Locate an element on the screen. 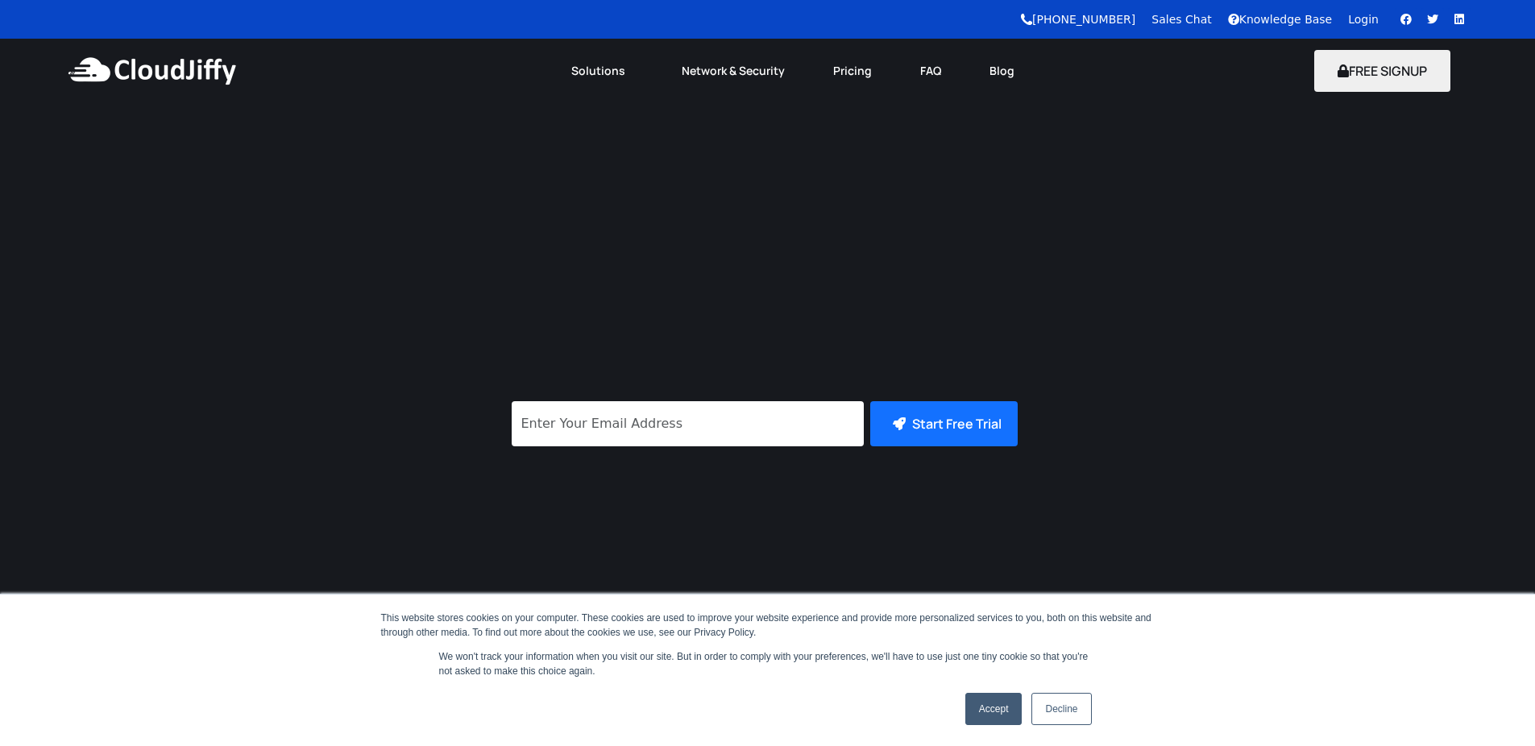 This screenshot has height=746, width=1535. a: Knowledge Base is located at coordinates (1280, 19).